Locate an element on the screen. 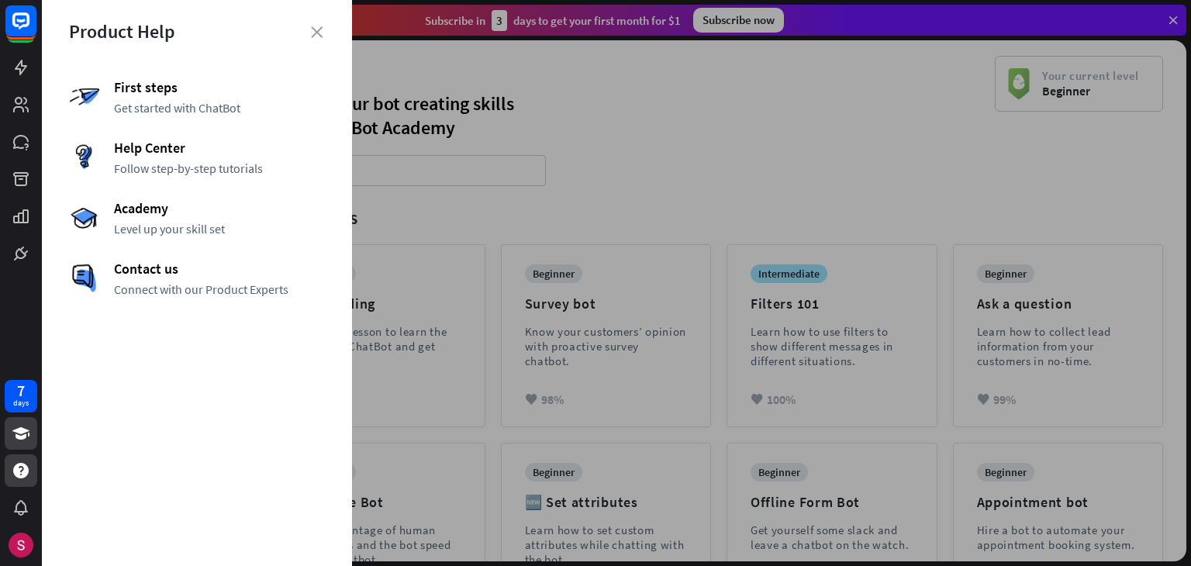 The image size is (1191, 566). span: Help Center is located at coordinates (219, 147).